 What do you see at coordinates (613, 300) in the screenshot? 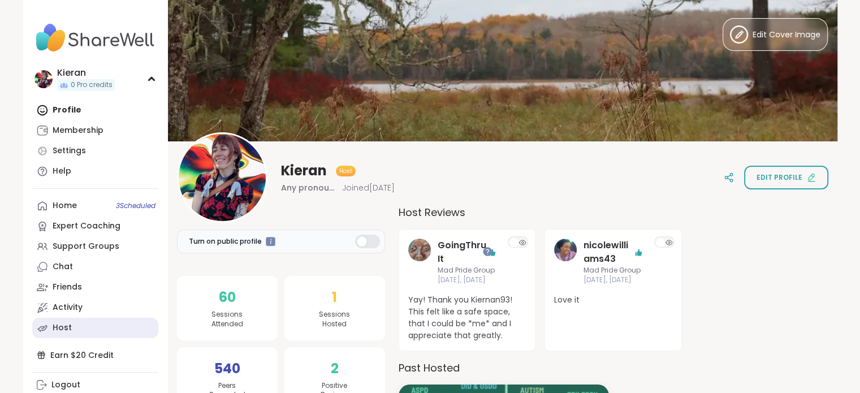
I see `span: Love it` at bounding box center [613, 300].